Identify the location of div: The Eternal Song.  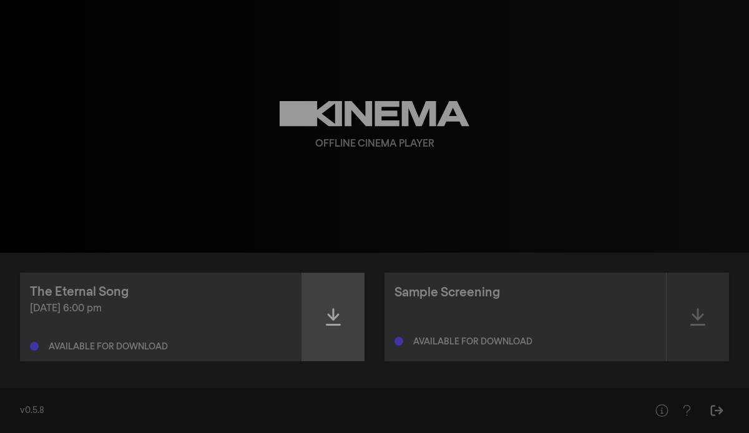
(79, 292).